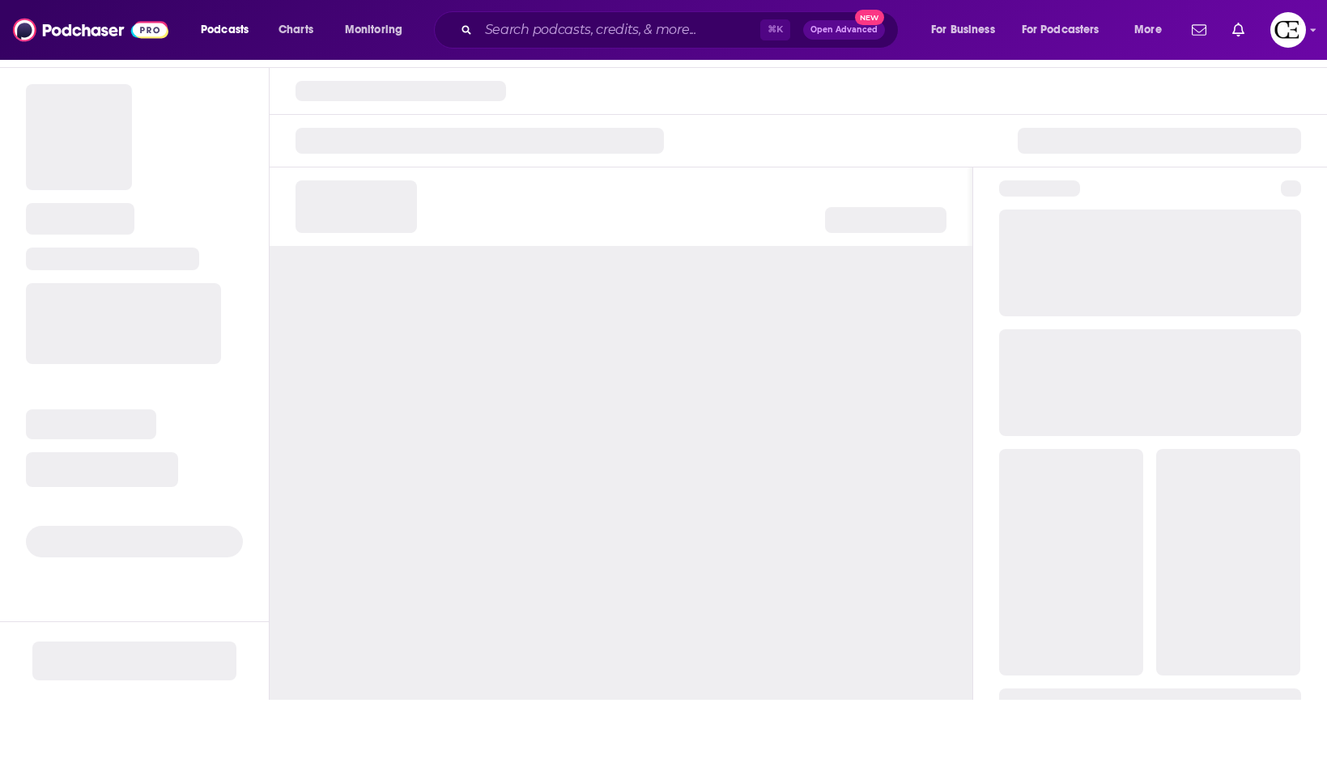 This screenshot has height=775, width=1327. I want to click on span: For Podcasters, so click(1060, 30).